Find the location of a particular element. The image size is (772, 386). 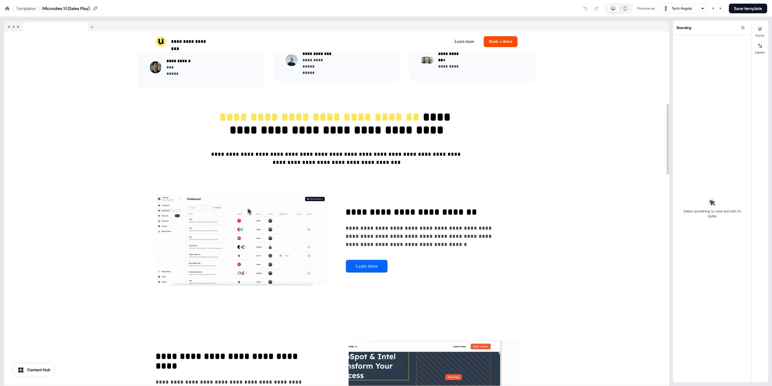

button: Save template is located at coordinates (748, 8).